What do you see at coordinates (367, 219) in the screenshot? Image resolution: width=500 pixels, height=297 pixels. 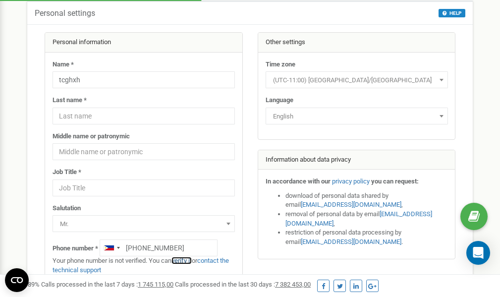 I see `li: removal of personal data by email ,` at bounding box center [367, 219].